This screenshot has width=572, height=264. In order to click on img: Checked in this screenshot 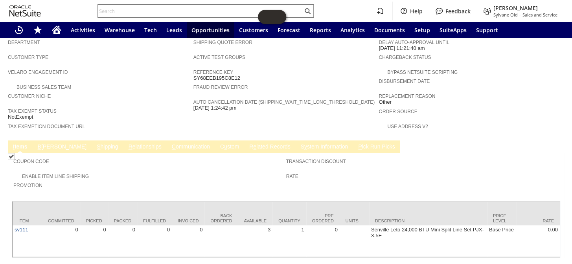, I will do `click(11, 156)`.